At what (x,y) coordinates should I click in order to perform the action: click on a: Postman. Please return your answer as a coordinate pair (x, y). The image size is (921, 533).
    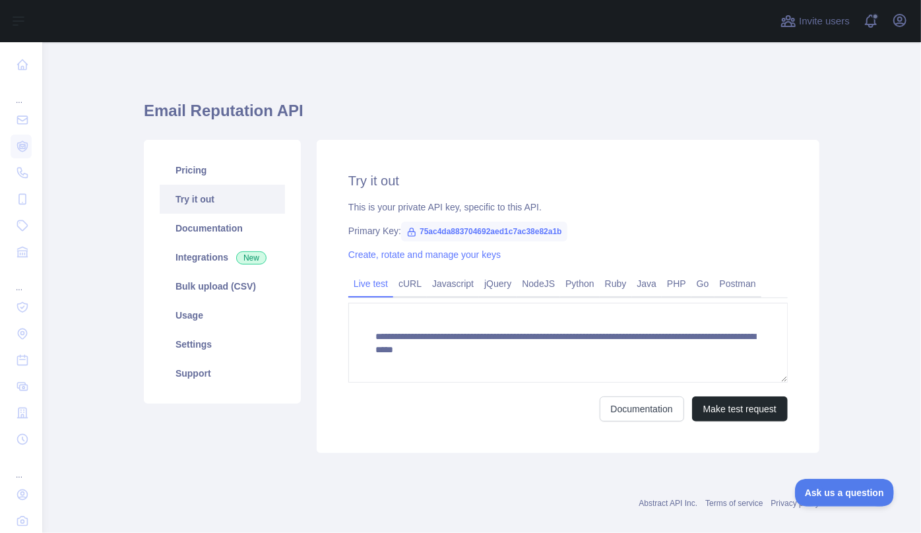
    Looking at the image, I should click on (738, 284).